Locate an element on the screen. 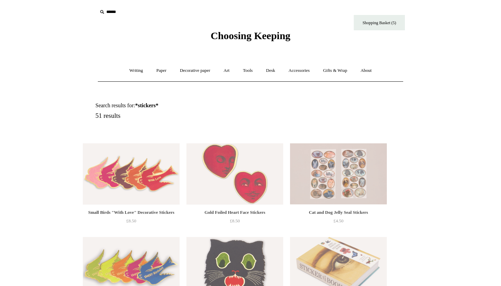 The width and height of the screenshot is (501, 286). a: Paper is located at coordinates (161, 71).